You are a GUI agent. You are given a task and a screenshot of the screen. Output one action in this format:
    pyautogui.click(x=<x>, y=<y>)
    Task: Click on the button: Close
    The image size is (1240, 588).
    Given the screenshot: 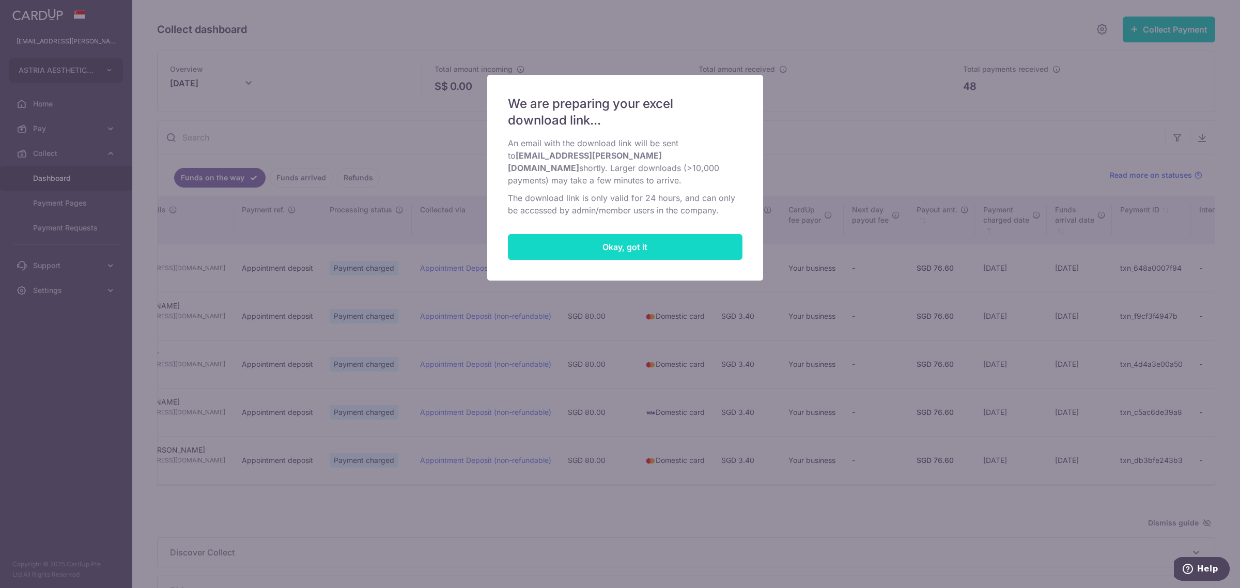 What is the action you would take?
    pyautogui.click(x=625, y=247)
    